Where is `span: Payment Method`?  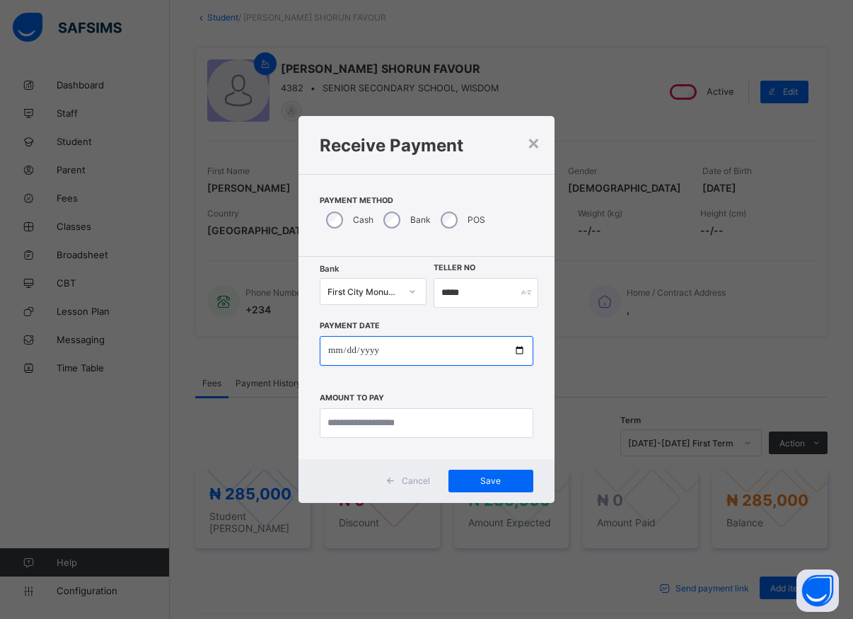
span: Payment Method is located at coordinates (426, 200).